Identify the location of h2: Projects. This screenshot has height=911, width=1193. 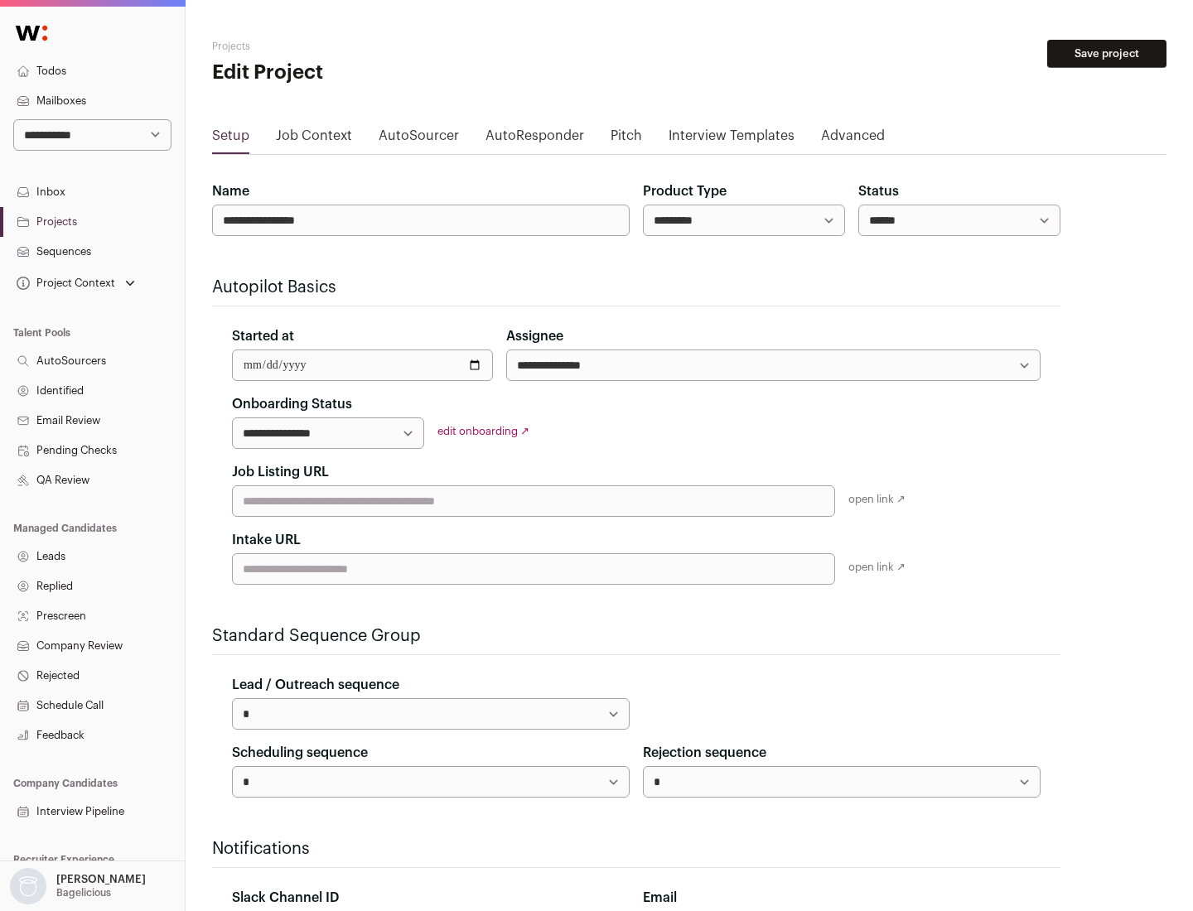
(371, 46).